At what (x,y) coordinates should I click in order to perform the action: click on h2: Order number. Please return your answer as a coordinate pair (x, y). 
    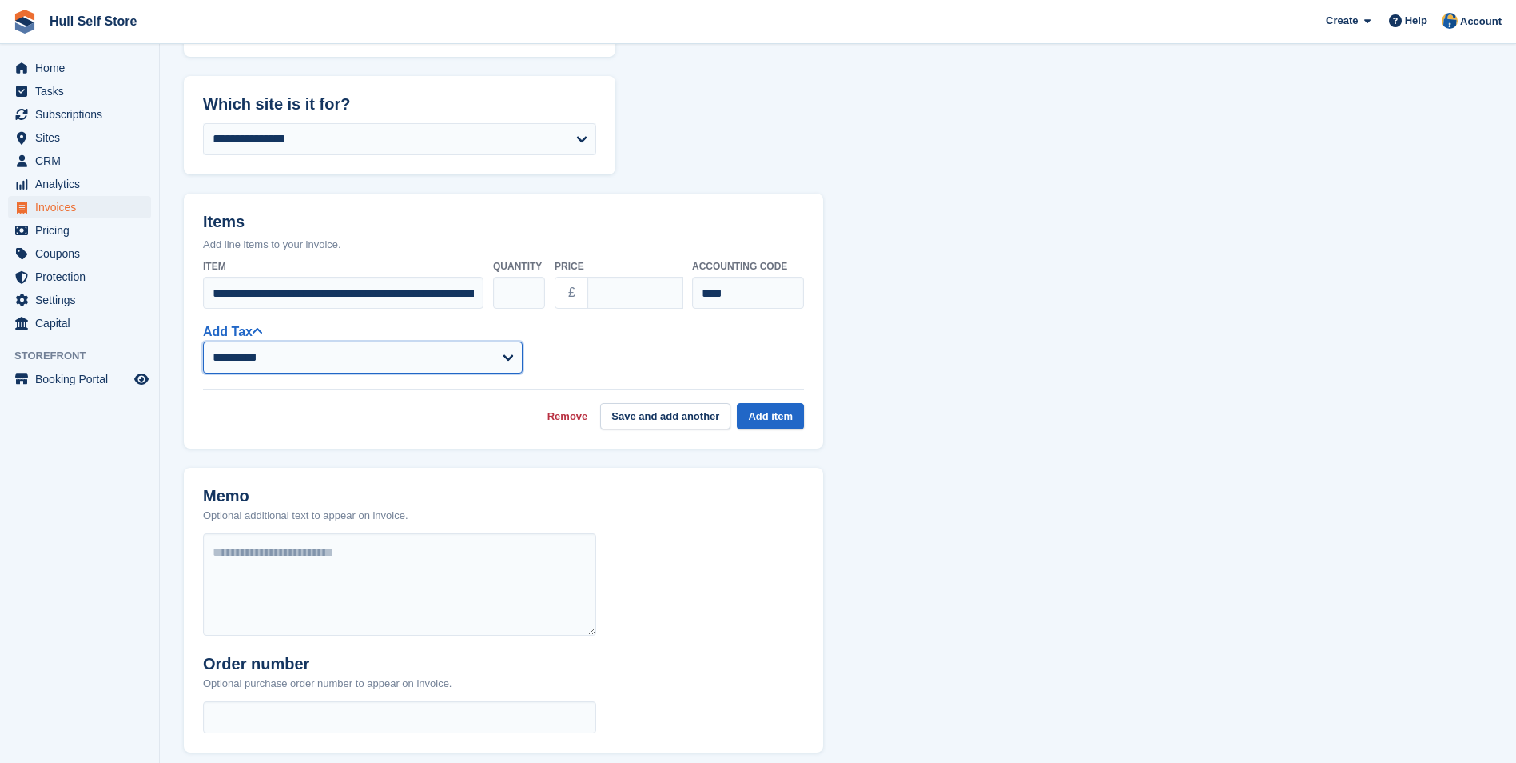
    Looking at the image, I should click on (327, 663).